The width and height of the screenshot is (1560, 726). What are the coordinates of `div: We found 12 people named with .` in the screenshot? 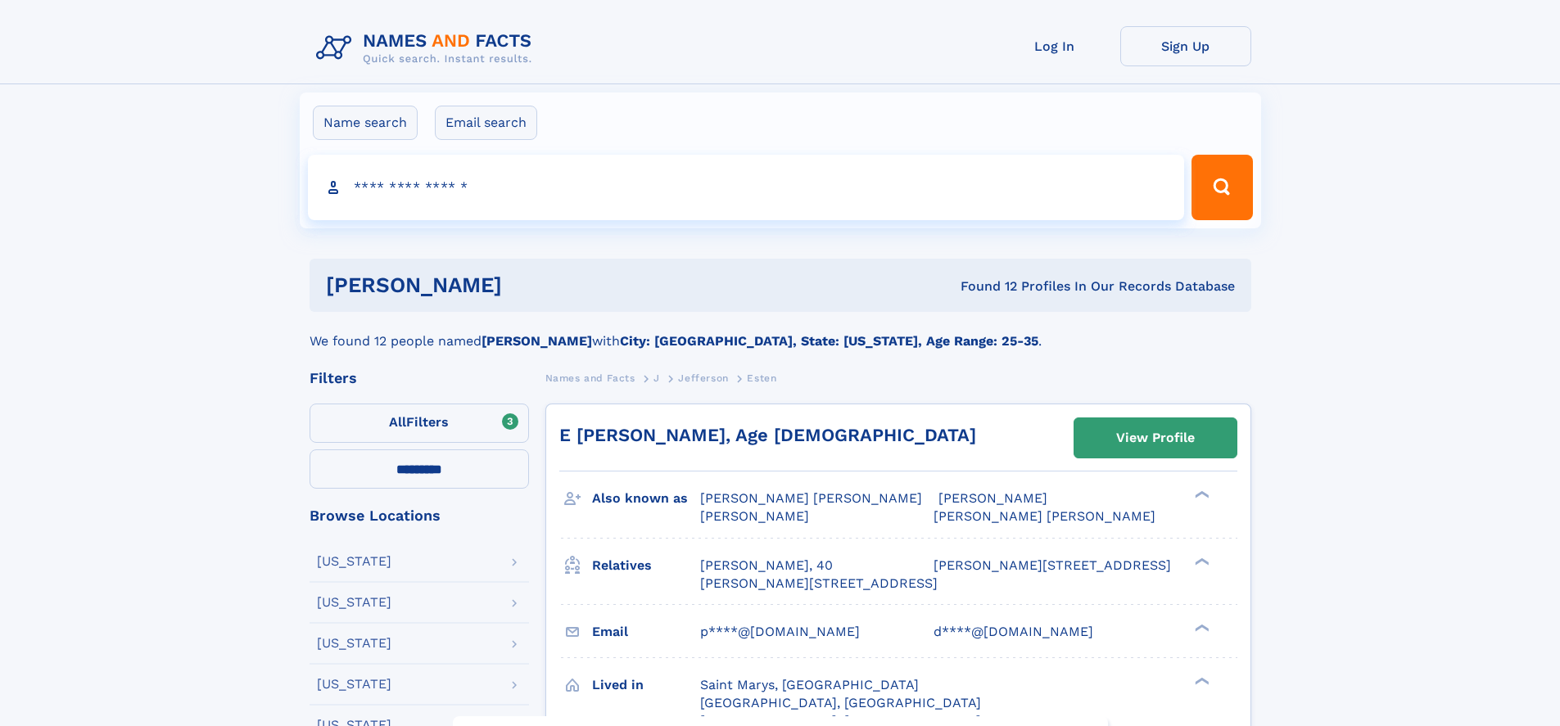 It's located at (780, 332).